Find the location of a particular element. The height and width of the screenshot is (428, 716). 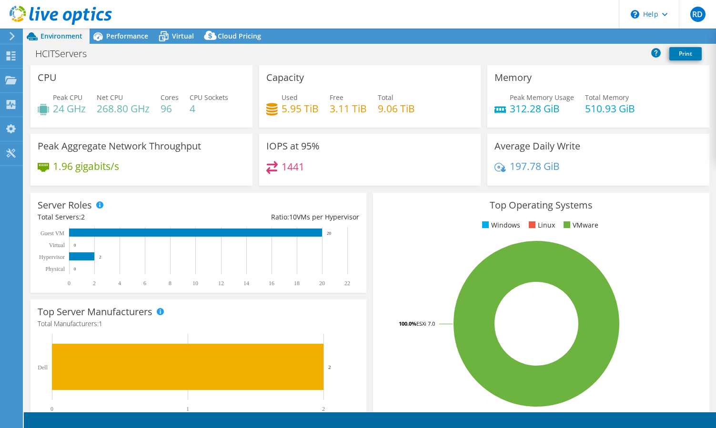

text: Physical is located at coordinates (55, 269).